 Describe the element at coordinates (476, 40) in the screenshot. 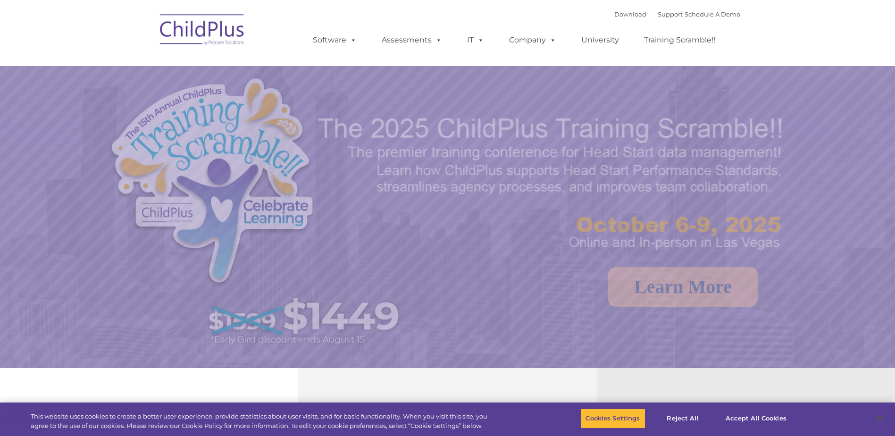

I see `a: IT` at that location.